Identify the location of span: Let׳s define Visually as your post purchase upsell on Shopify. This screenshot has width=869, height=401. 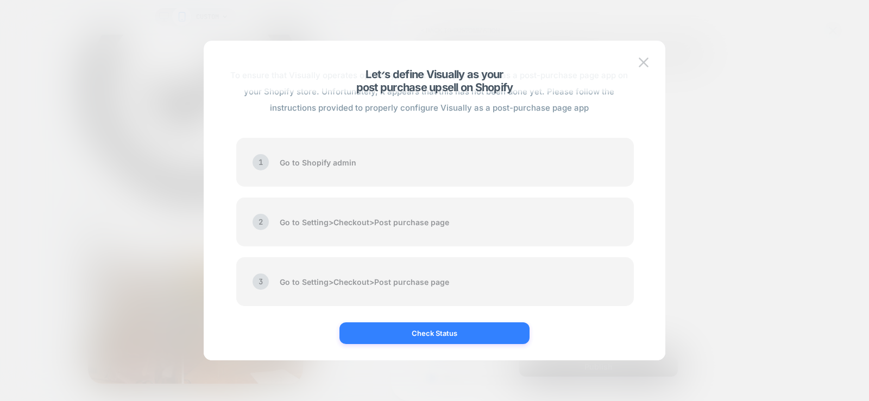
(434, 81).